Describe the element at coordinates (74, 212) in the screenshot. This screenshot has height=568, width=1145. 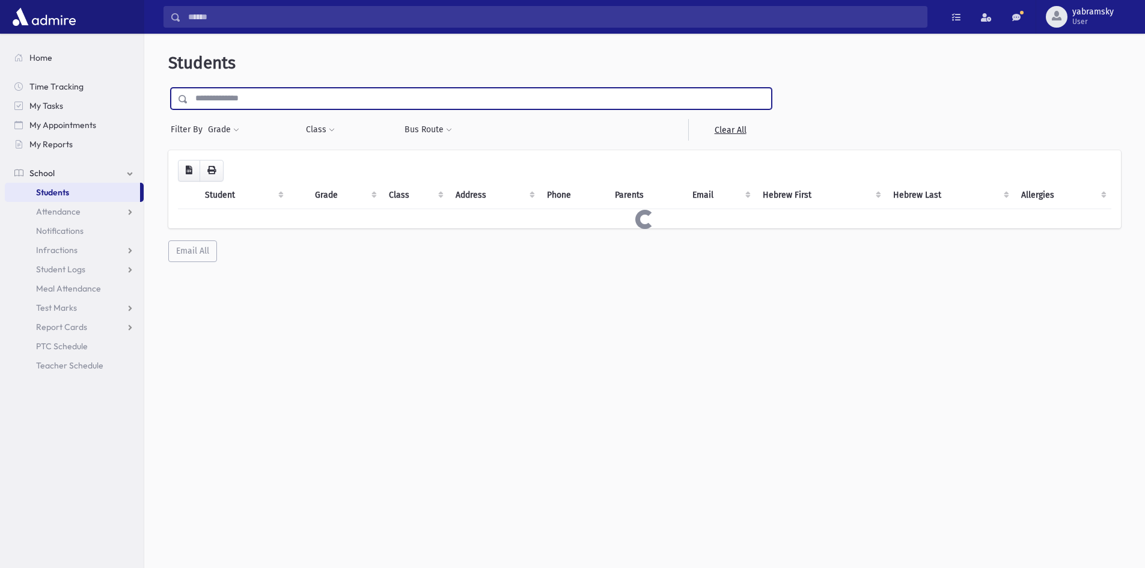
I see `a: Attendance` at that location.